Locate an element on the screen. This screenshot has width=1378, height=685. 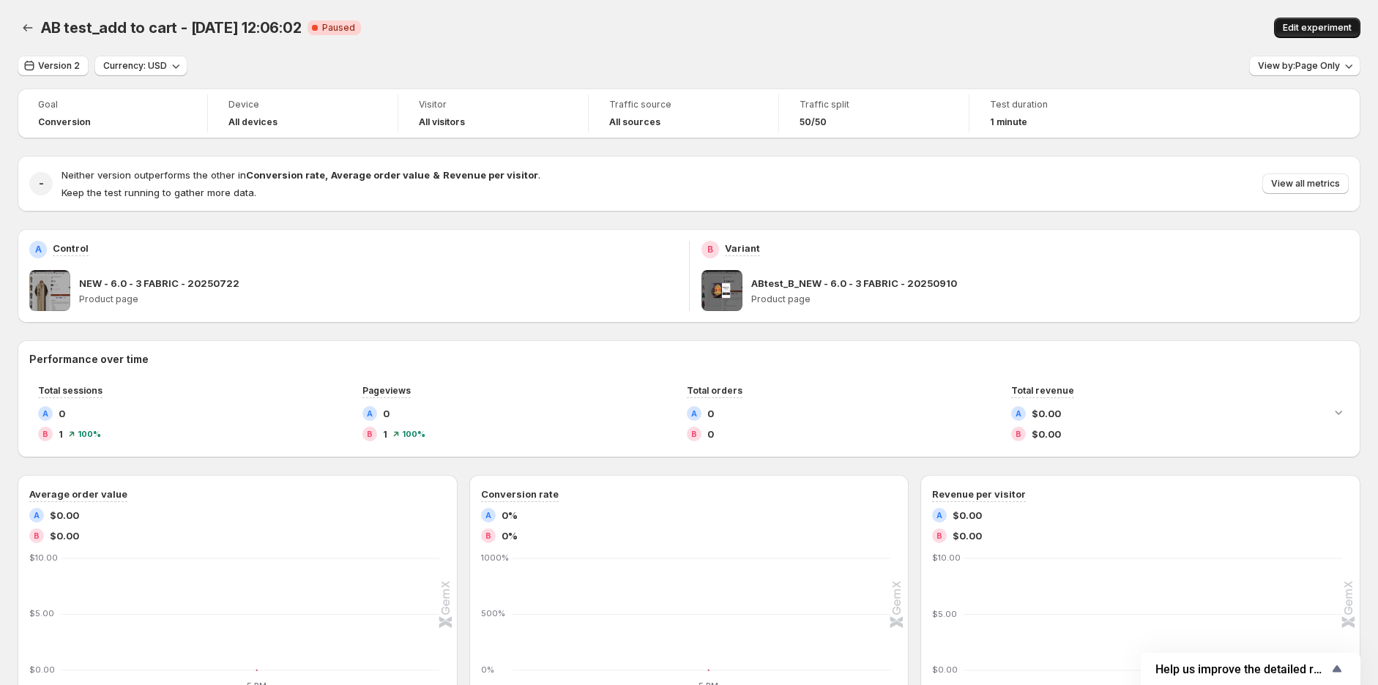
h3: Conversion rate is located at coordinates (520, 494).